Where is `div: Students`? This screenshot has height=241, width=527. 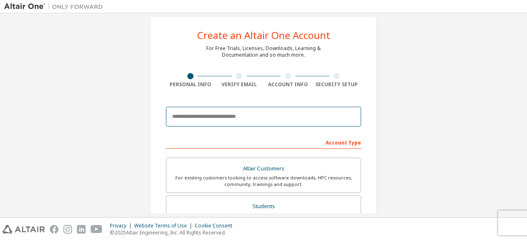
div: Students is located at coordinates (263, 207).